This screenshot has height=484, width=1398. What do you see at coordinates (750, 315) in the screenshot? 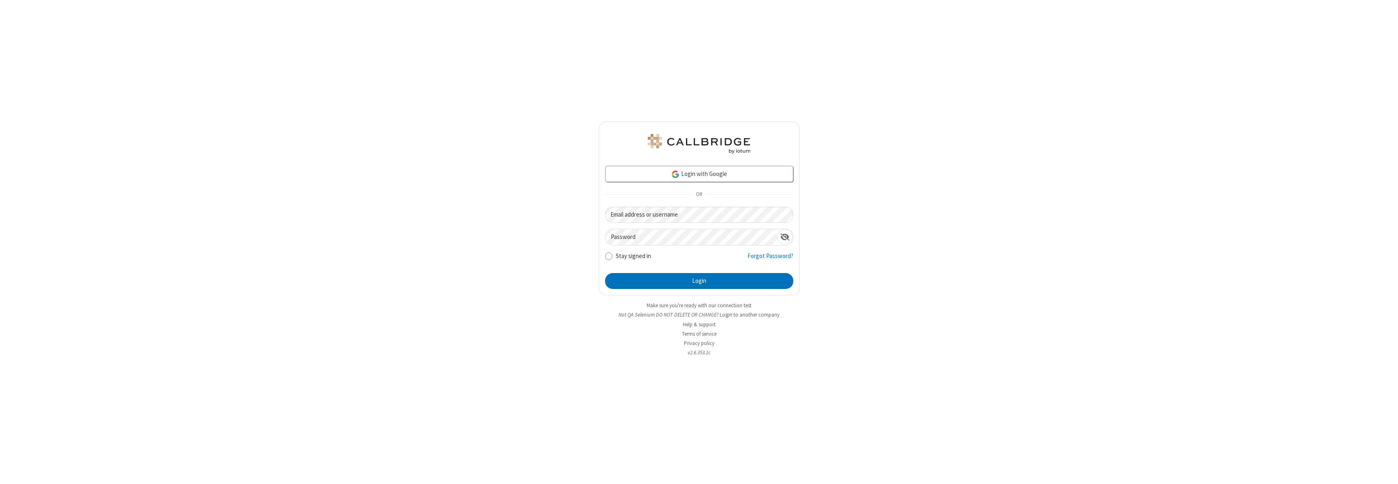
I see `button: Login to another company` at bounding box center [750, 315].